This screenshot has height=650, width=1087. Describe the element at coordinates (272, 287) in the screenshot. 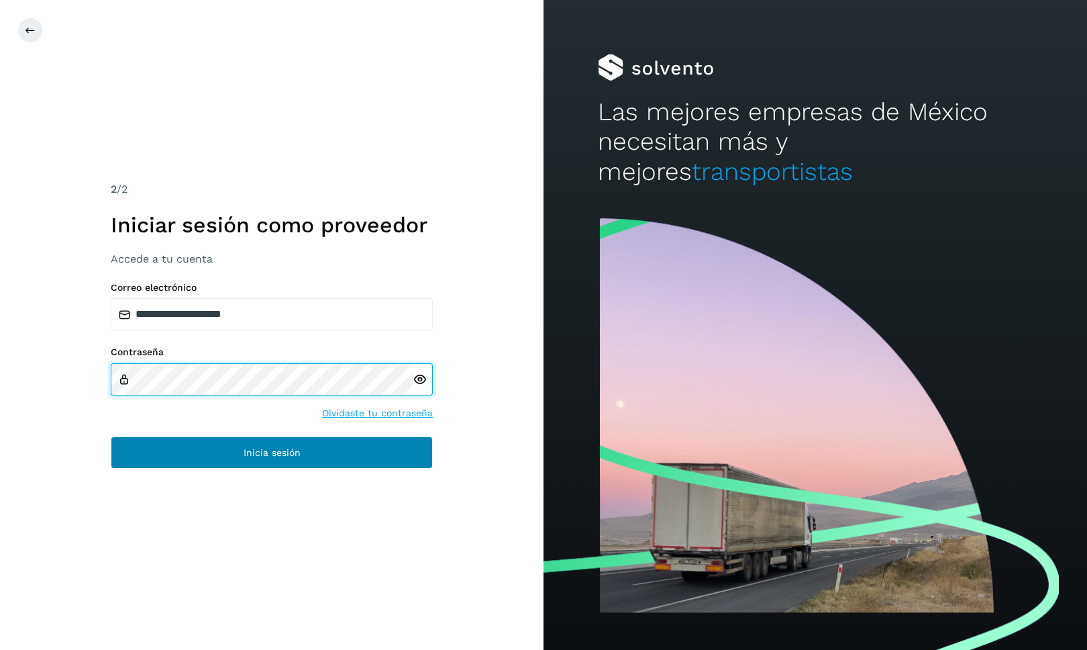

I see `label: Correo electrónico` at that location.